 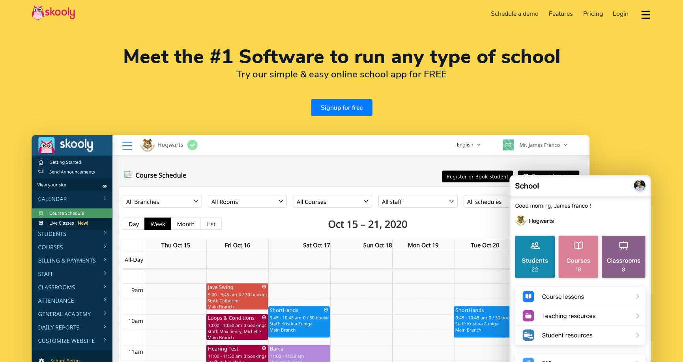 What do you see at coordinates (342, 107) in the screenshot?
I see `a: Signup for free` at bounding box center [342, 107].